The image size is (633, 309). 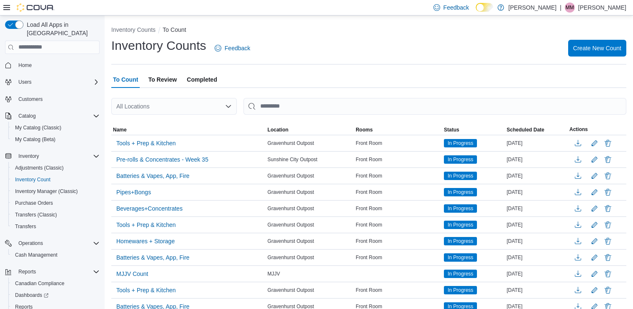 I want to click on button: Customers, so click(x=52, y=99).